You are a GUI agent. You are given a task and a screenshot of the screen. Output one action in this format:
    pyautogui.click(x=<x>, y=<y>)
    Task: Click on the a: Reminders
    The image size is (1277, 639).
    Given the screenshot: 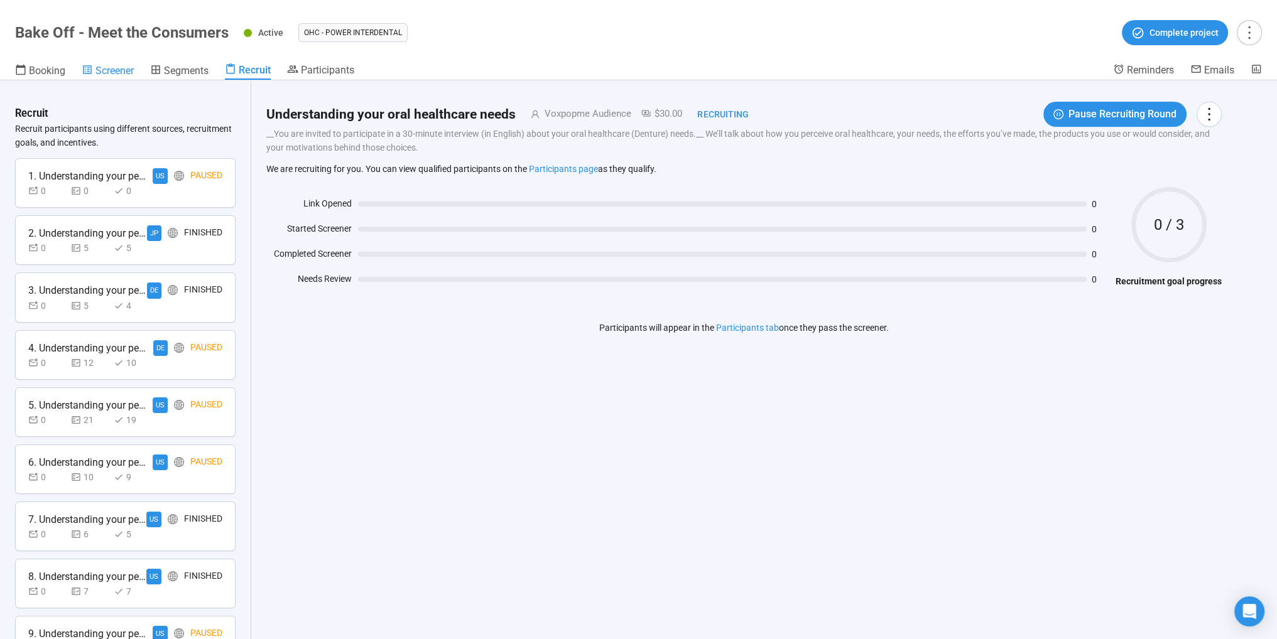 What is the action you would take?
    pyautogui.click(x=1143, y=71)
    